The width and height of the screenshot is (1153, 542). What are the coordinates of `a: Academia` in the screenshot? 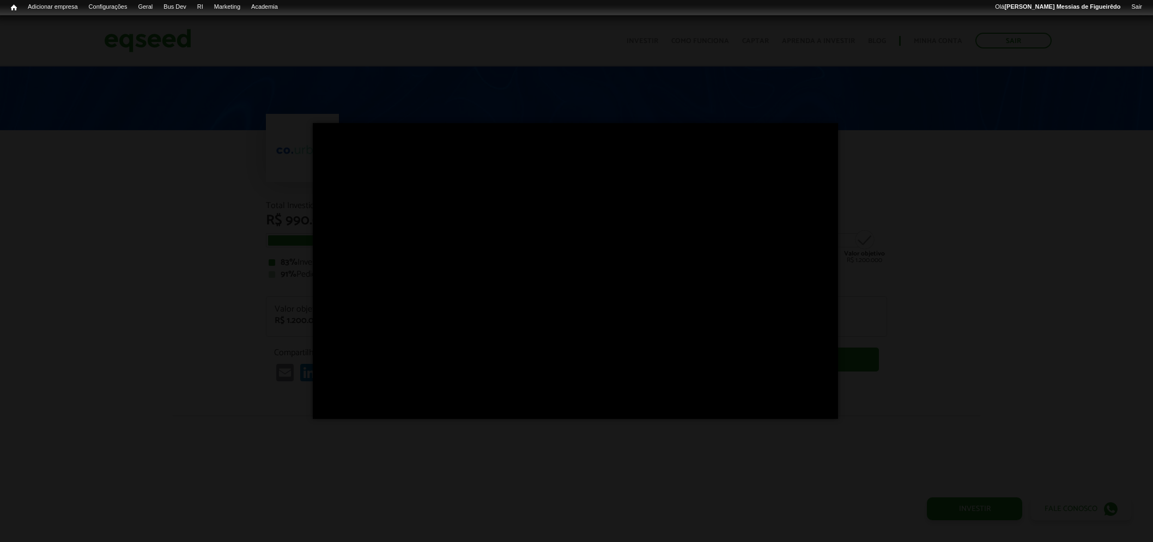 It's located at (264, 7).